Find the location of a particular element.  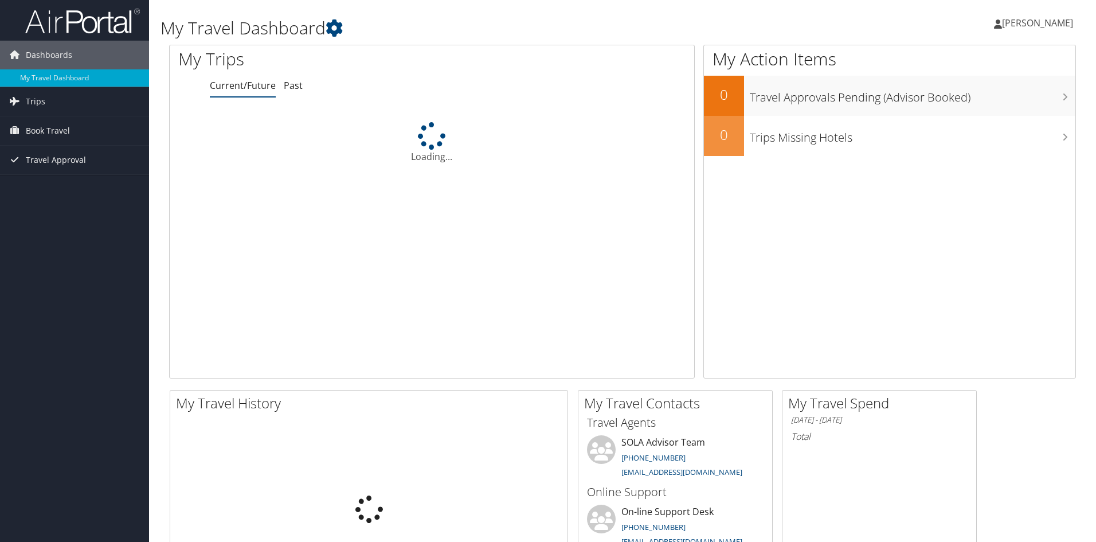

h3: Online Support is located at coordinates (676, 492).